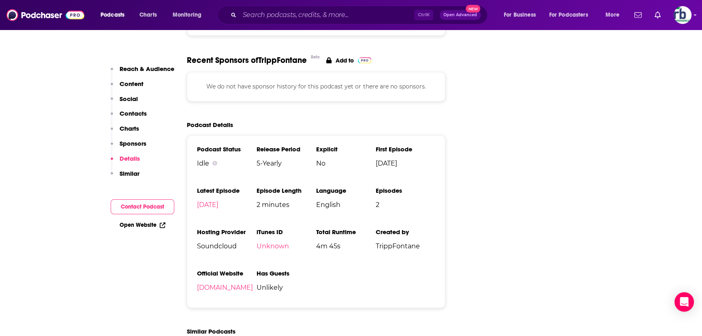 The height and width of the screenshot is (336, 702). What do you see at coordinates (142, 225) in the screenshot?
I see `a: Open Website` at bounding box center [142, 225].